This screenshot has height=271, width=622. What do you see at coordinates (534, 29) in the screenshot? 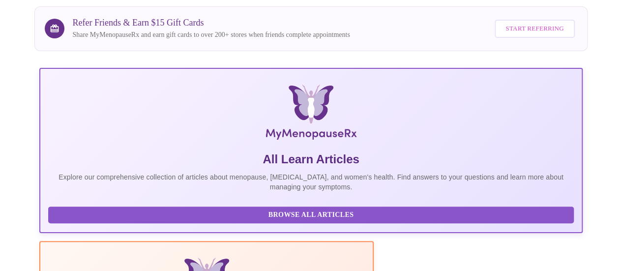
I see `a: Start Referring` at bounding box center [534, 29].